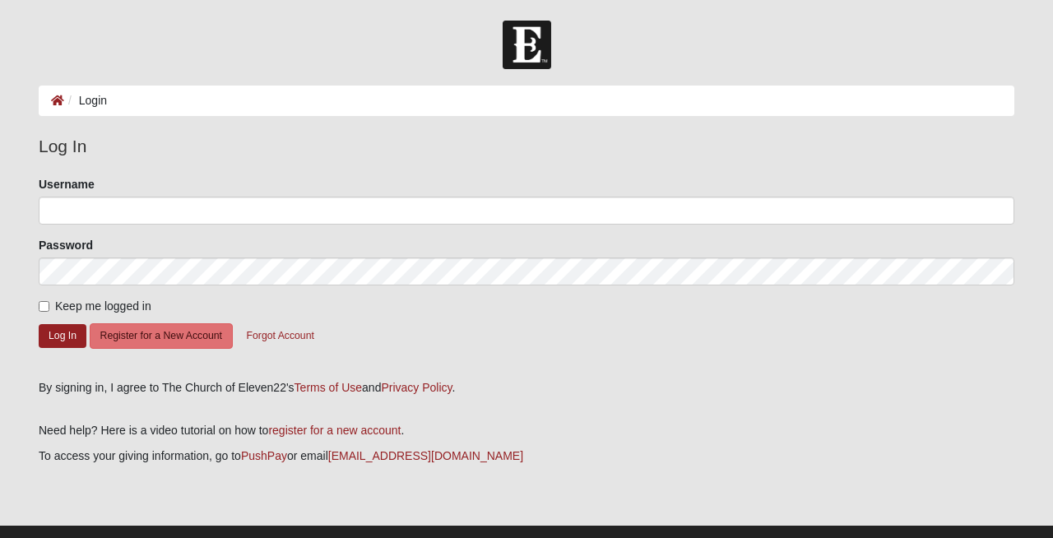 This screenshot has width=1053, height=538. Describe the element at coordinates (264, 456) in the screenshot. I see `a: PushPay` at that location.